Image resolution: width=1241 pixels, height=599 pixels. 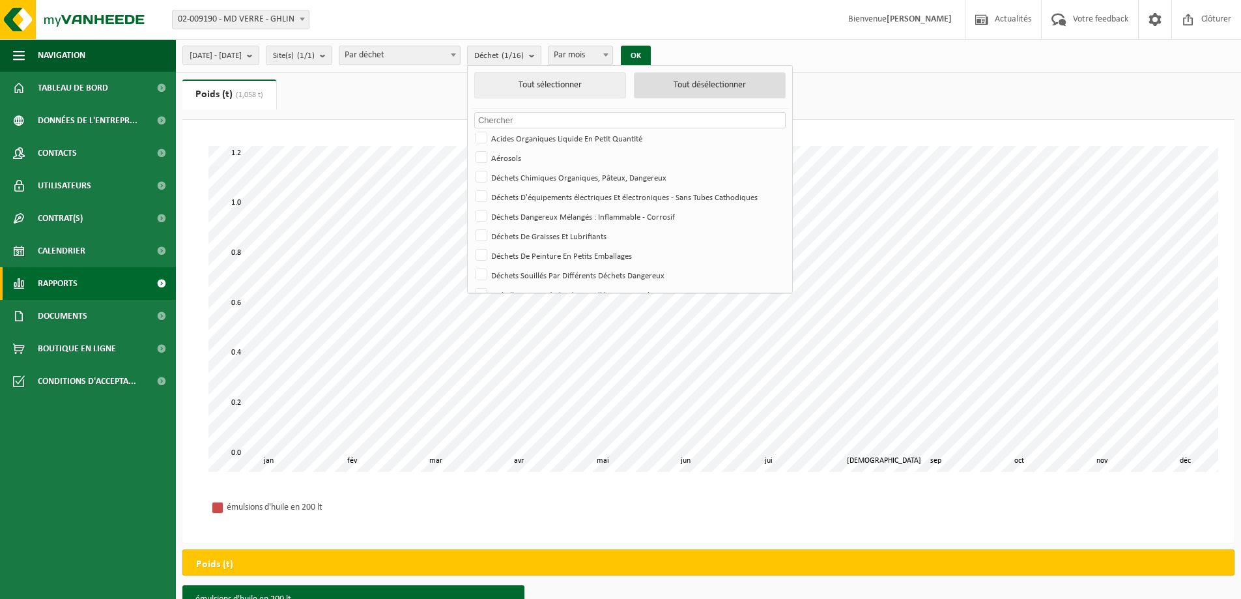 I want to click on button: OK, so click(x=636, y=56).